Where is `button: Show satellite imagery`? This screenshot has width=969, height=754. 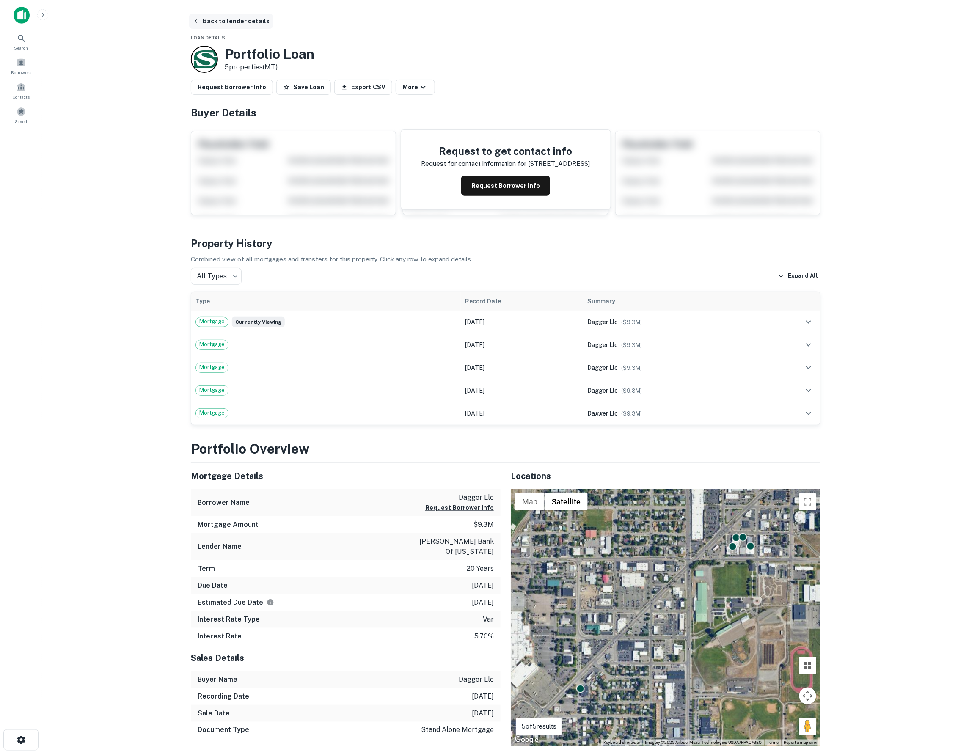 button: Show satellite imagery is located at coordinates (566, 502).